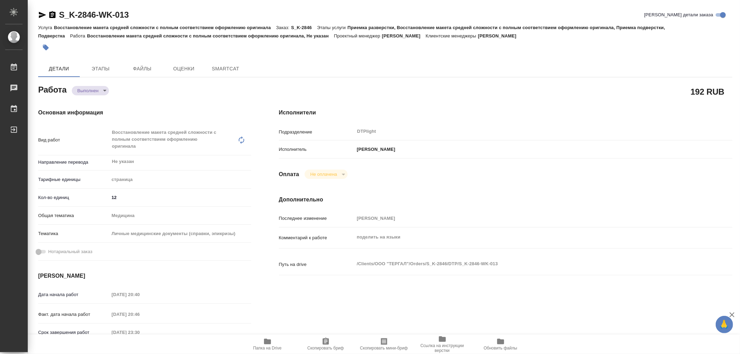  What do you see at coordinates (42, 15) in the screenshot?
I see `button: Скопировать ссылку для ЯМессенджера` at bounding box center [42, 15].